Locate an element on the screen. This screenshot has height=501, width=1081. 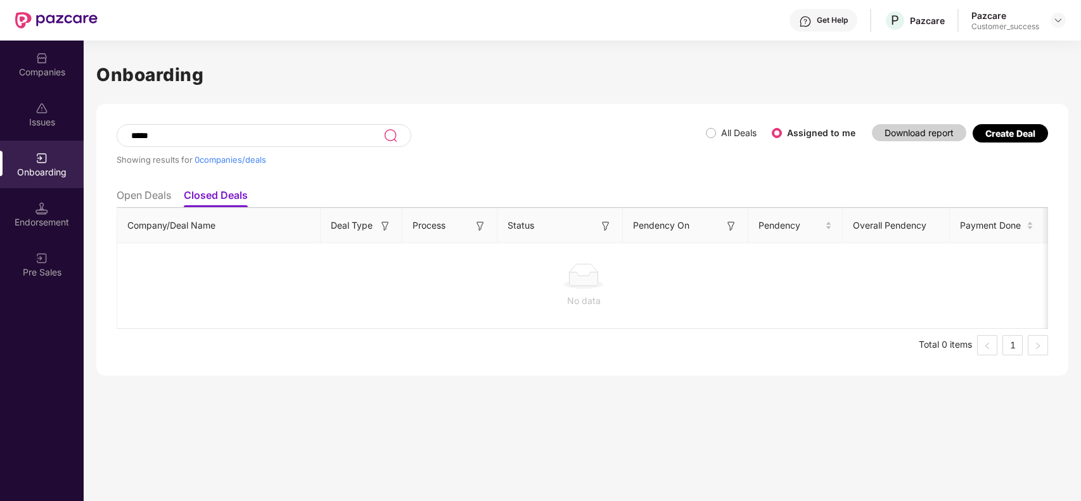
a: 1 is located at coordinates (1013, 345).